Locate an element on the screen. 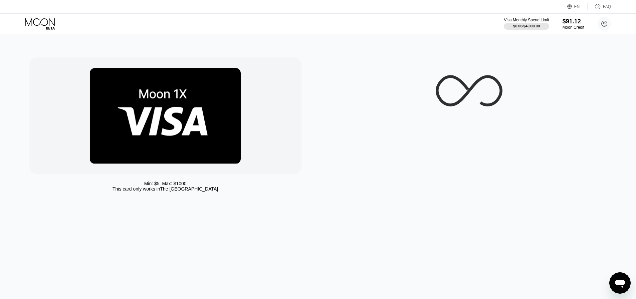  div: $0.00 / $4,000.00 is located at coordinates (526, 26).